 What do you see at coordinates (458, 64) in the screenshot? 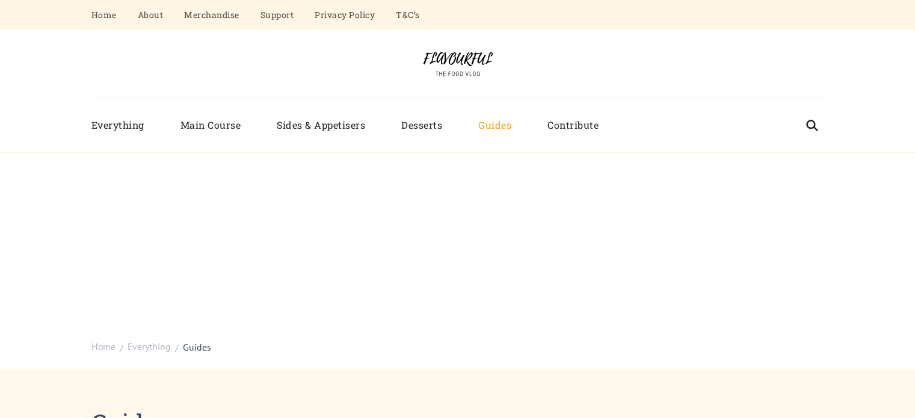
I see `img: Flavourful` at bounding box center [458, 64].